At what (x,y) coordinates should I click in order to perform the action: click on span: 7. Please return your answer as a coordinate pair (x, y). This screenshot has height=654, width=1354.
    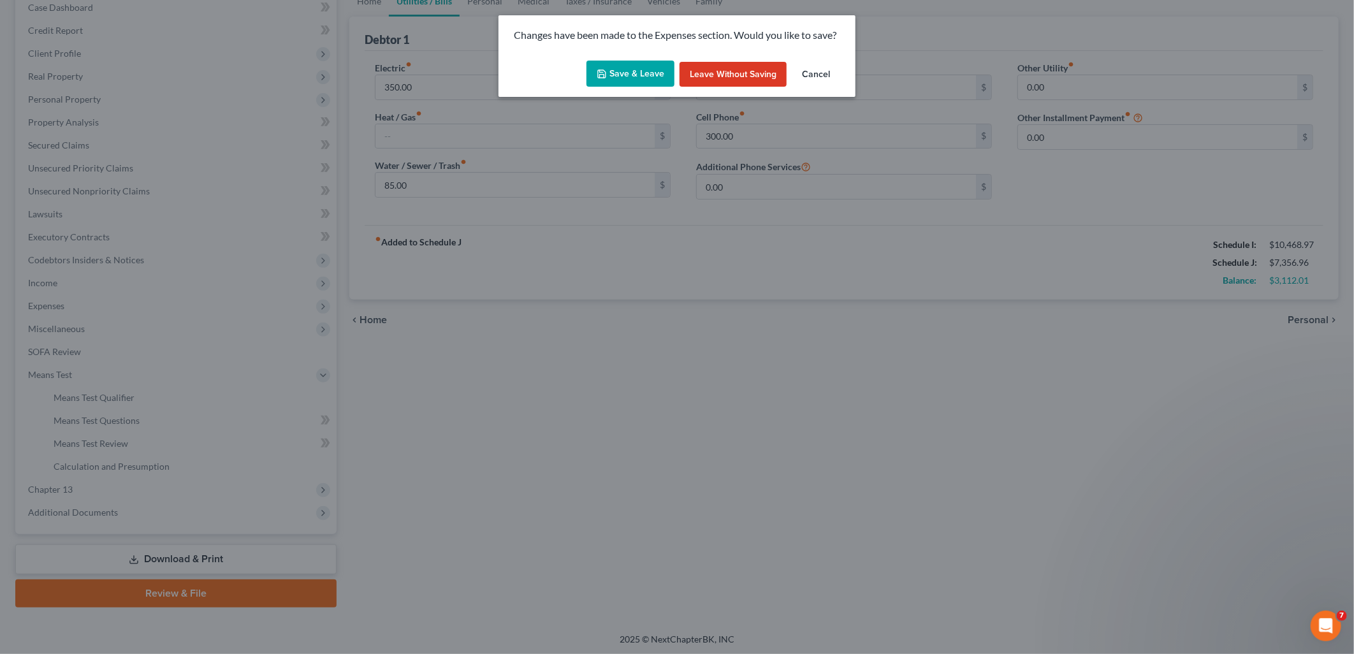
    Looking at the image, I should click on (1342, 616).